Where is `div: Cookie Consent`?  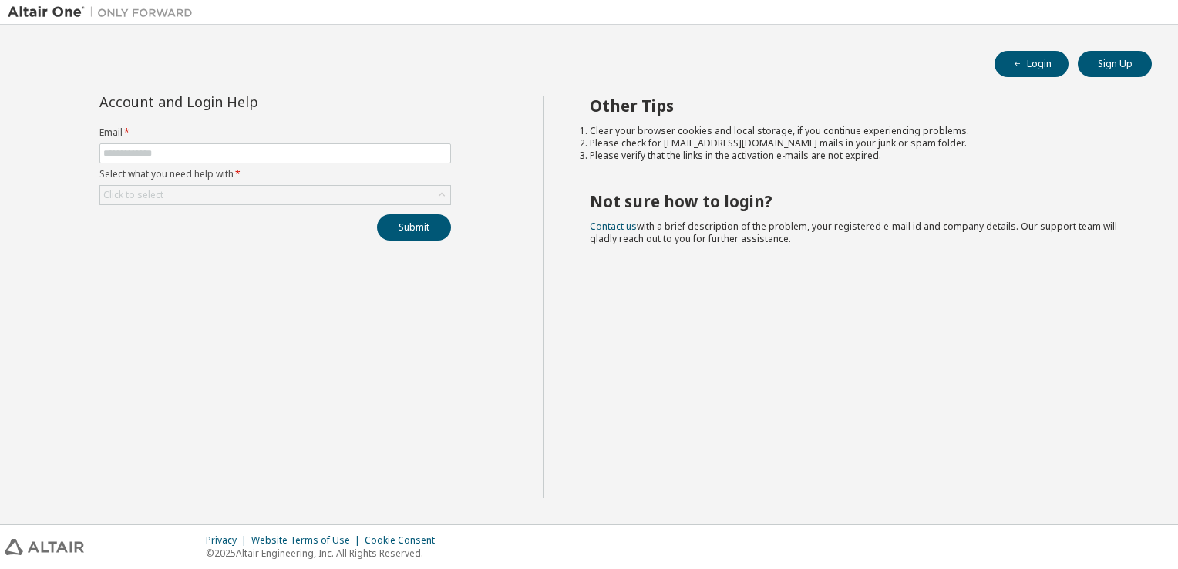 div: Cookie Consent is located at coordinates (404, 540).